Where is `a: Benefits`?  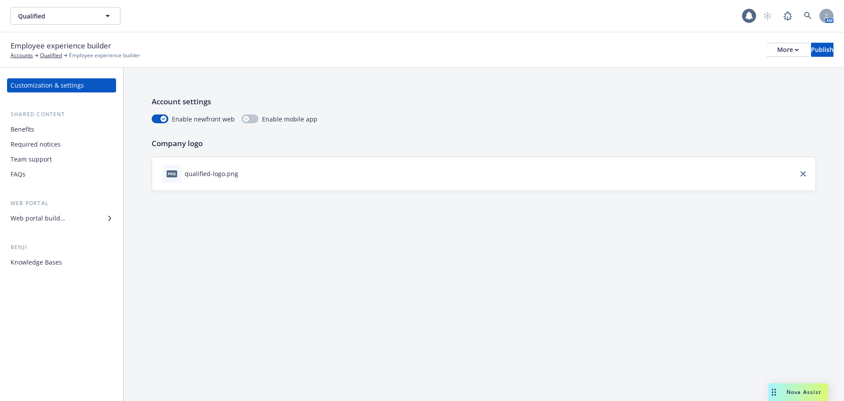
a: Benefits is located at coordinates (62, 129).